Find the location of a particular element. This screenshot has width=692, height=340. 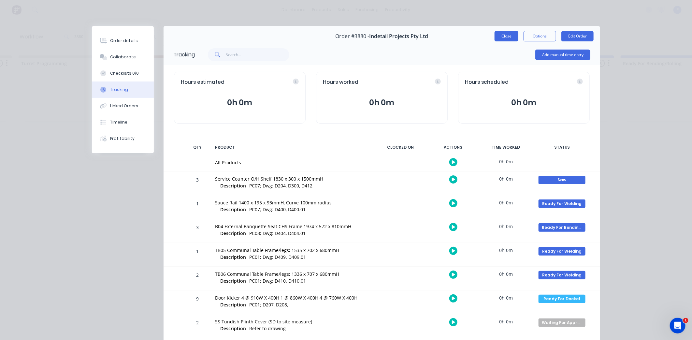

span: Hours scheduled is located at coordinates (486, 82).